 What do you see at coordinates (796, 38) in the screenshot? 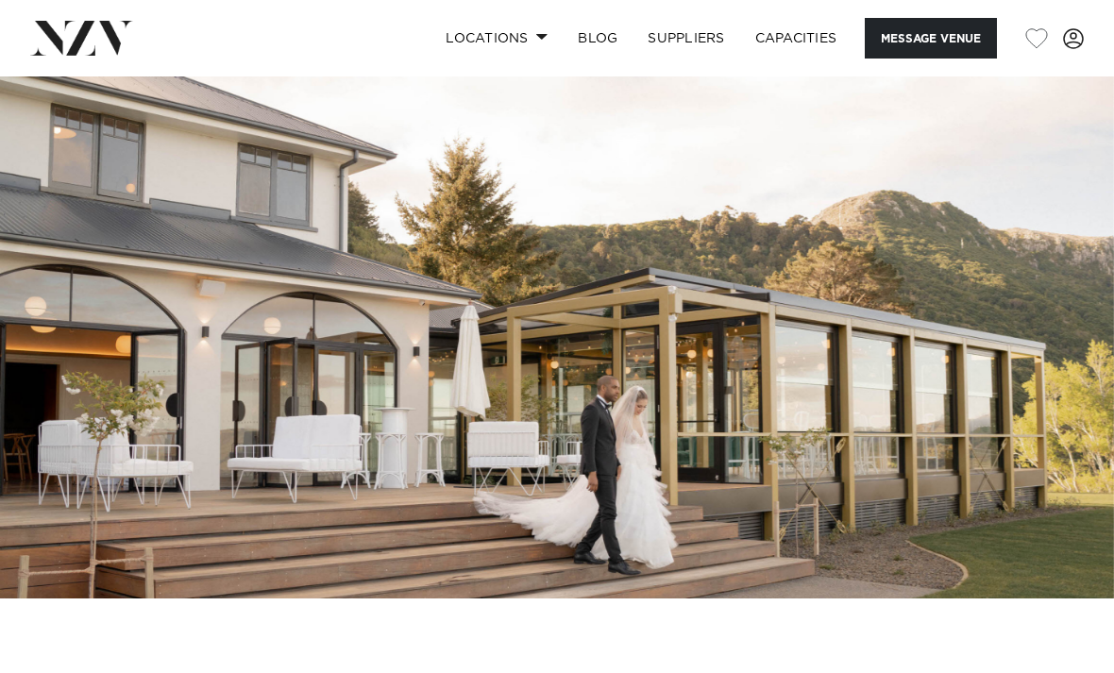
I see `a: Capacities` at bounding box center [796, 38].